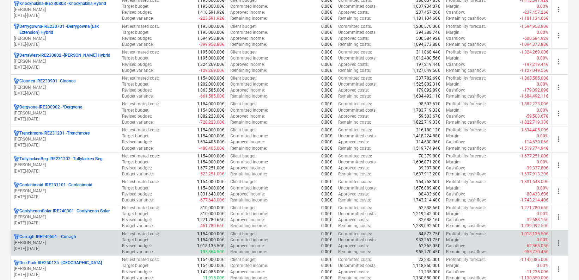  What do you see at coordinates (429, 182) in the screenshot?
I see `p: 154,758.60€` at bounding box center [429, 182].